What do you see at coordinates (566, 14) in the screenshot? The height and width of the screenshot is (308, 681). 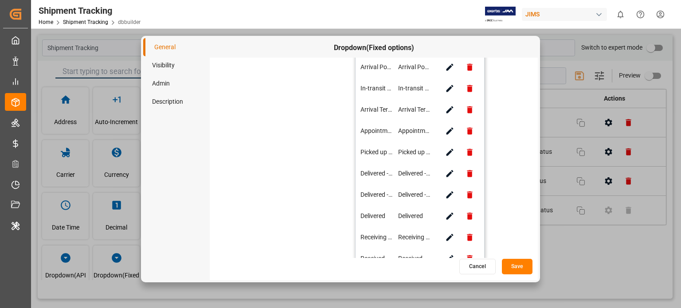 I see `button: JIMS` at bounding box center [566, 14].